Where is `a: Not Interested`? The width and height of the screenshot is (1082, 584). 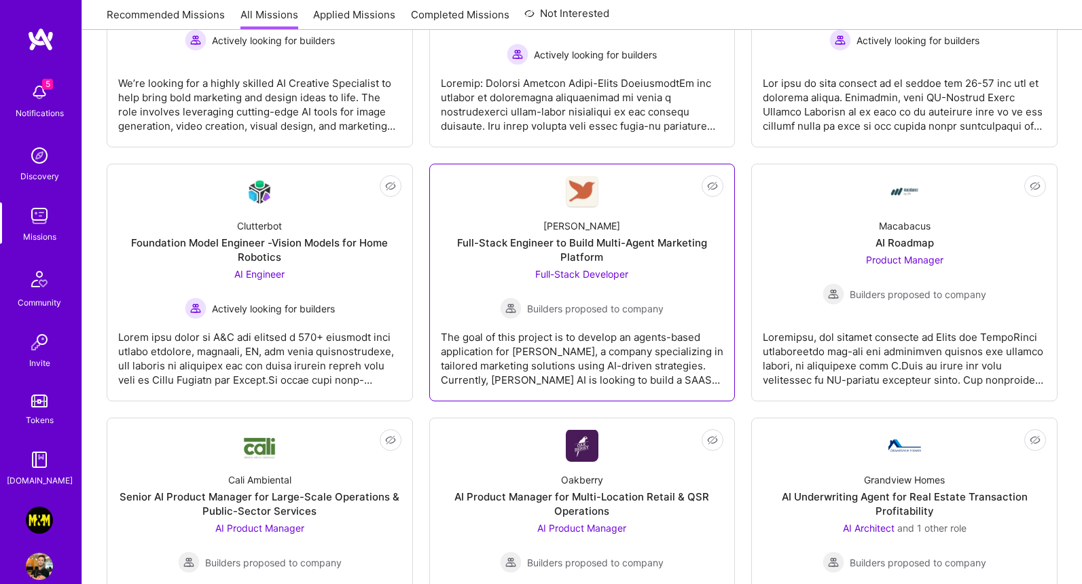 a: Not Interested is located at coordinates (567, 18).